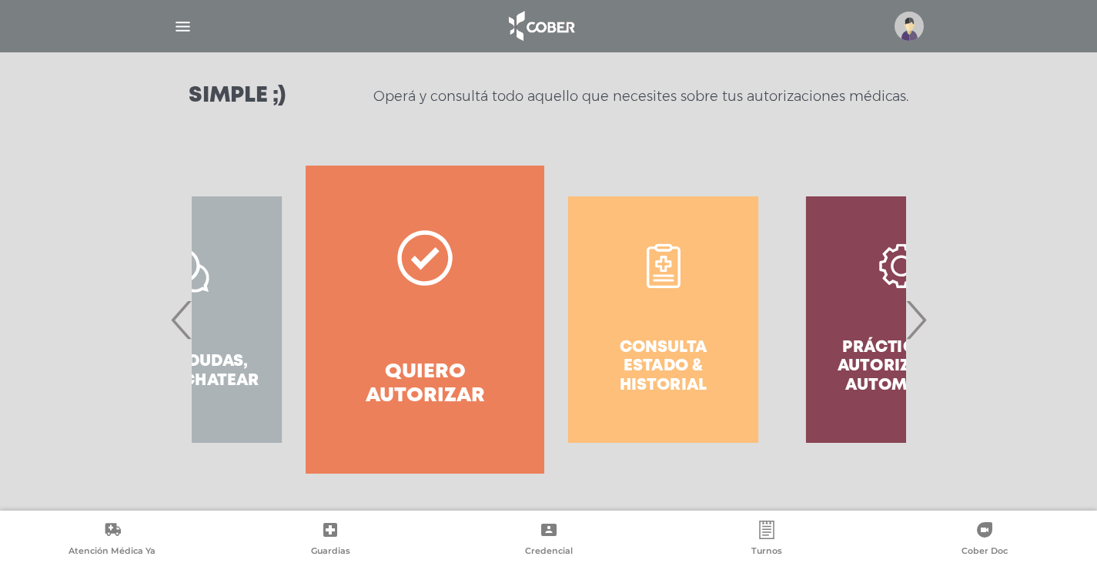  What do you see at coordinates (985, 540) in the screenshot?
I see `a: Cober Doc` at bounding box center [985, 540].